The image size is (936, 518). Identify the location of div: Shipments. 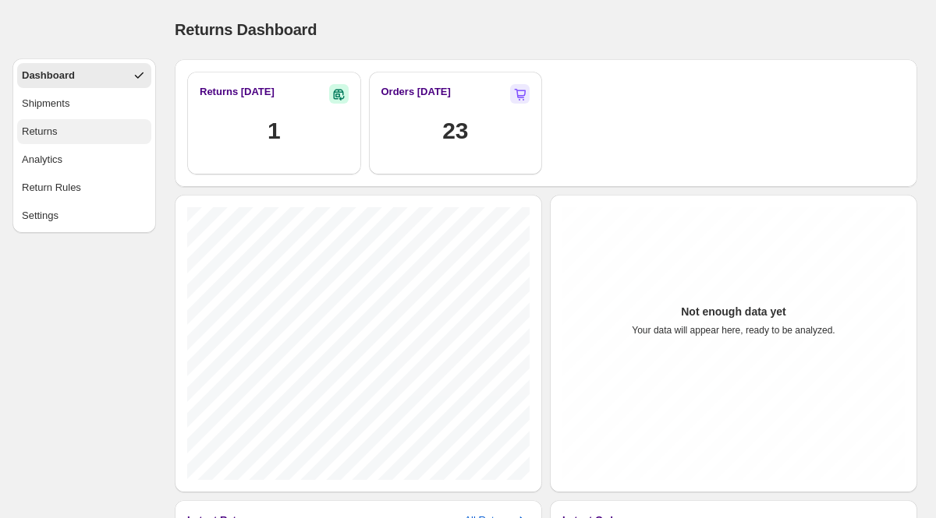
(45, 104).